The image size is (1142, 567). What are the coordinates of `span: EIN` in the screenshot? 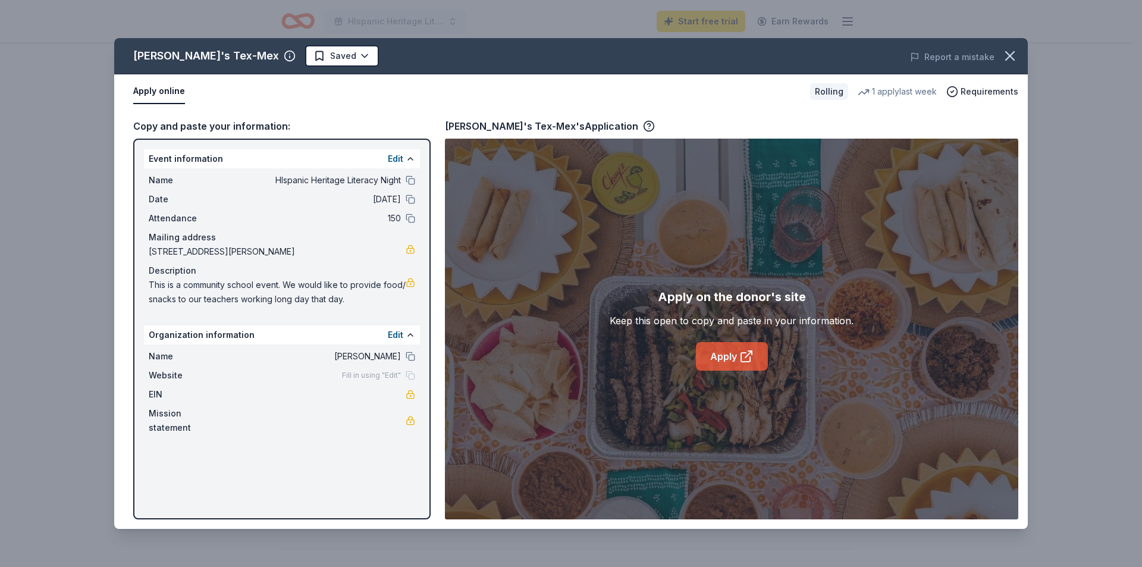 It's located at (189, 394).